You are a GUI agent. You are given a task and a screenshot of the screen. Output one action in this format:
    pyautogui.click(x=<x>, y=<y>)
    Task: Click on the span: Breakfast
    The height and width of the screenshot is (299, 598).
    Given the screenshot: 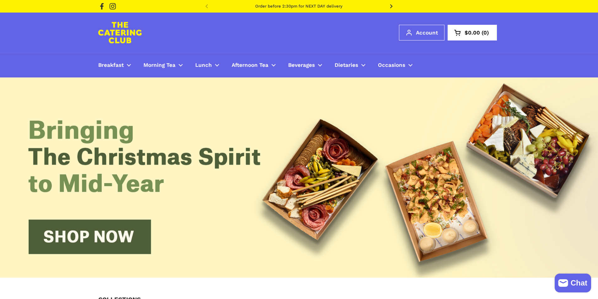 What is the action you would take?
    pyautogui.click(x=111, y=65)
    